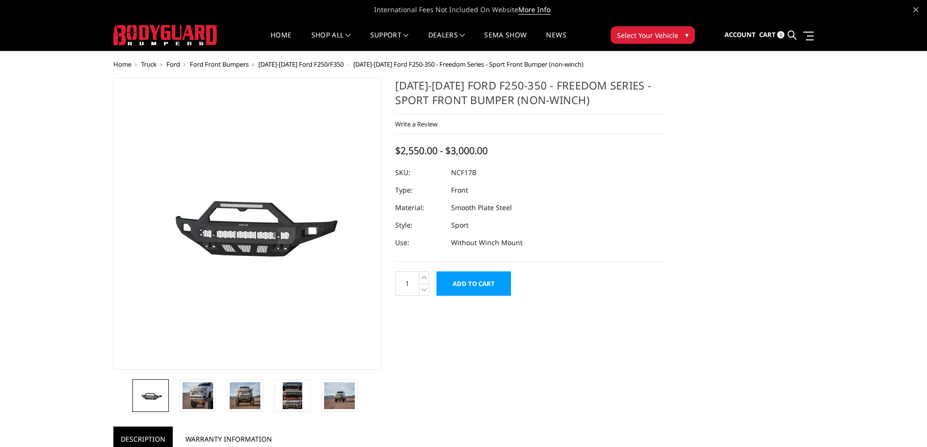 The height and width of the screenshot is (447, 927). What do you see at coordinates (419, 208) in the screenshot?
I see `dt: Material:` at bounding box center [419, 208].